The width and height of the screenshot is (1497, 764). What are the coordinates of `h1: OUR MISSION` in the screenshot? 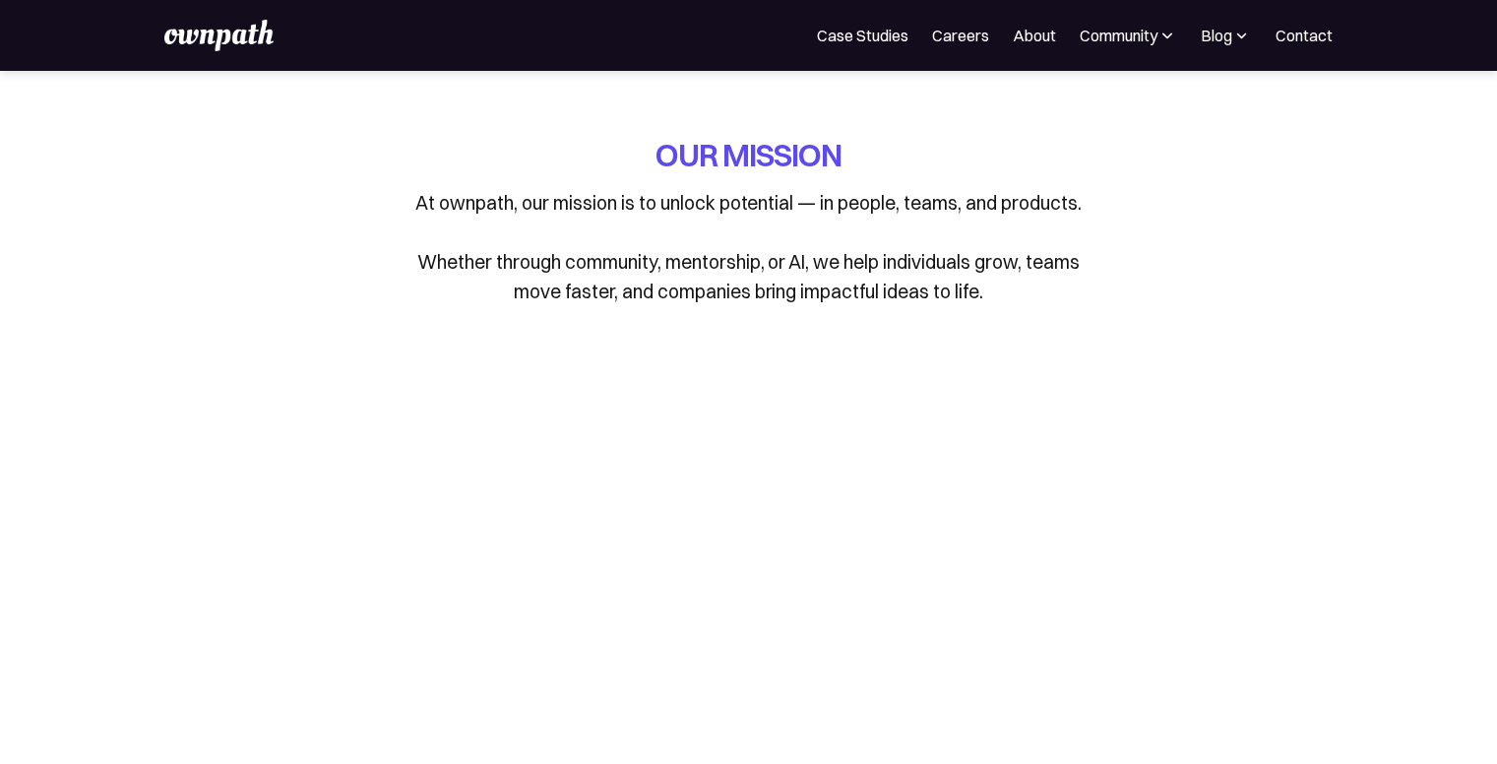 It's located at (748, 154).